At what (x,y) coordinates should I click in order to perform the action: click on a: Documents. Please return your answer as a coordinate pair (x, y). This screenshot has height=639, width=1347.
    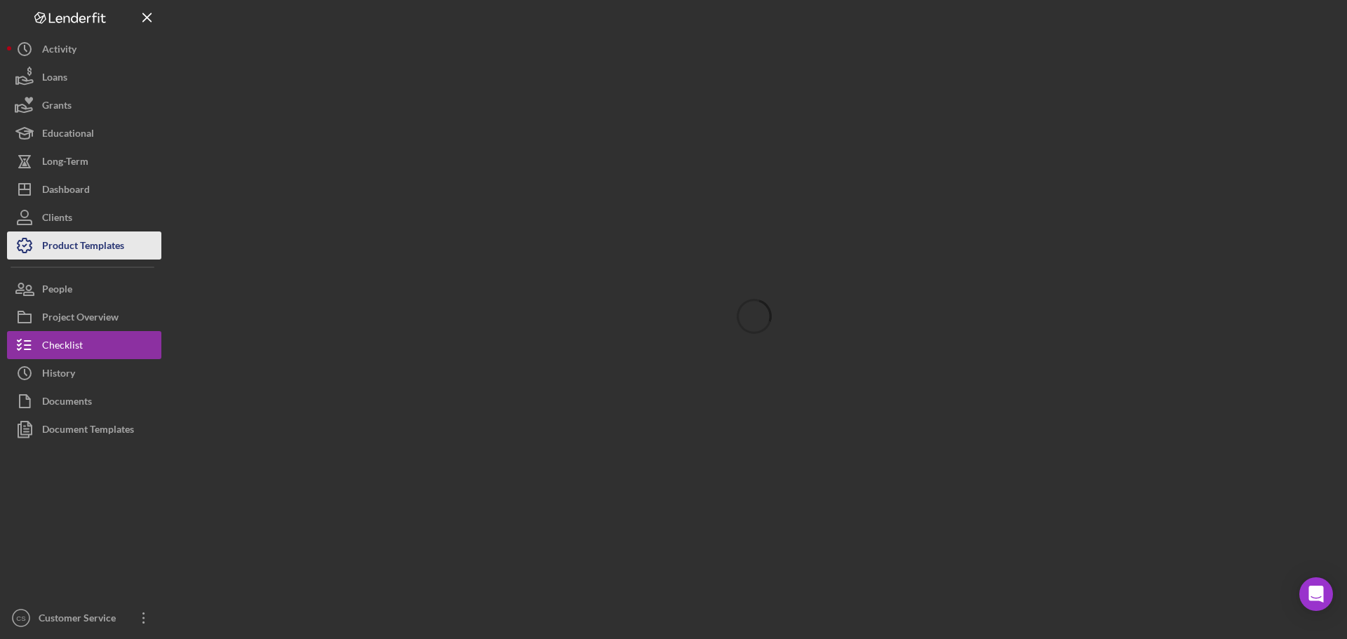
    Looking at the image, I should click on (84, 401).